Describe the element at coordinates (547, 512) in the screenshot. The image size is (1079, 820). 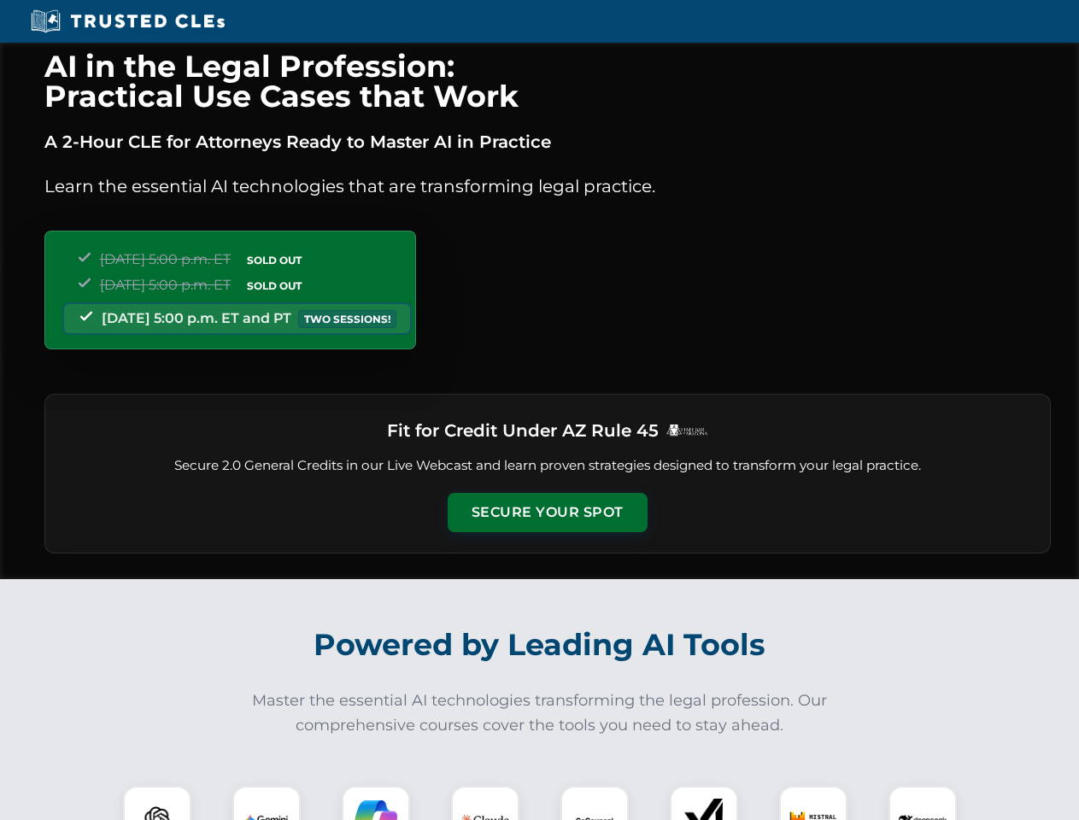
I see `button: Secure Your Spot` at that location.